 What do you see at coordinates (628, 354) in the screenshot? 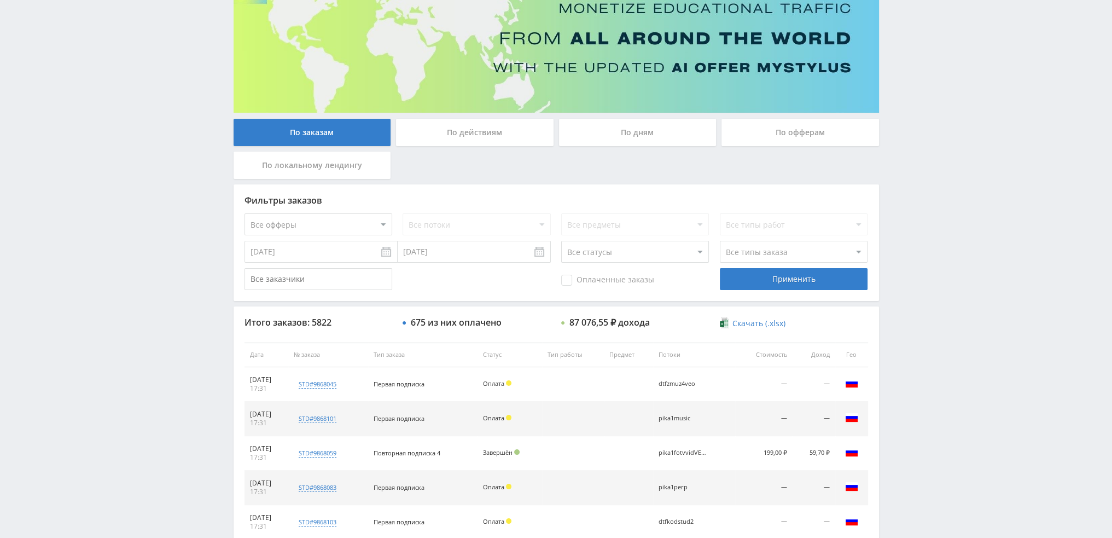
I see `th: Предмет` at bounding box center [628, 354].